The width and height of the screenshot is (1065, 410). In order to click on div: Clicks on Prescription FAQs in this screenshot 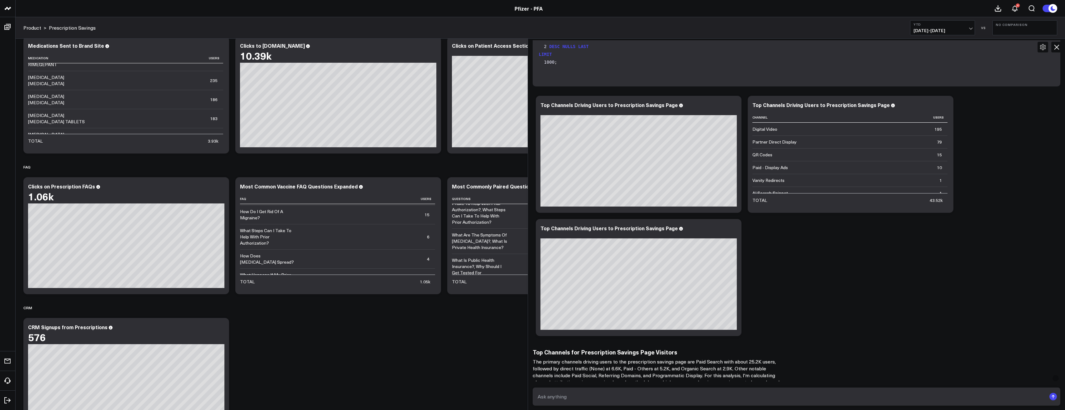, I will do `click(61, 186)`.